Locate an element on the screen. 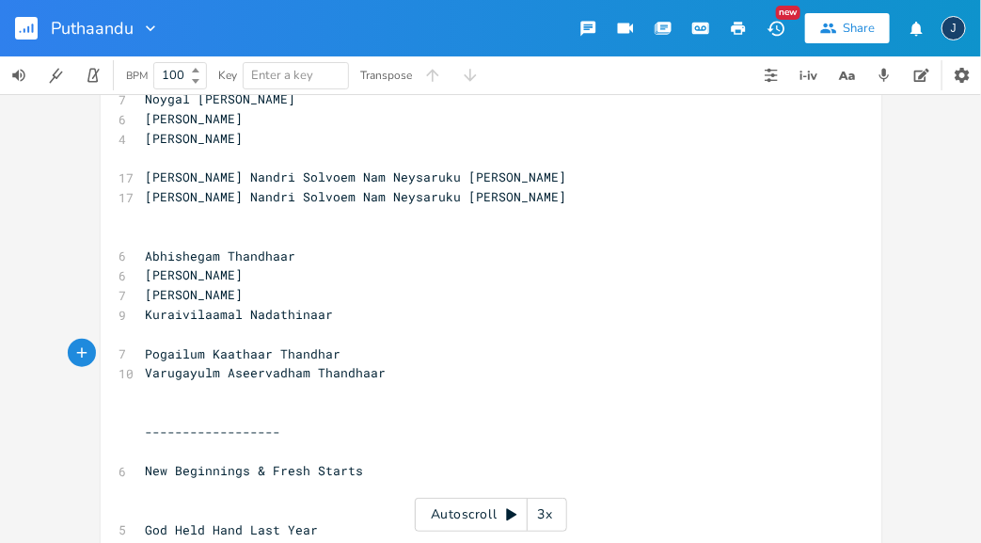  span: Kuraivilaamal Nadathinaar is located at coordinates (240, 314).